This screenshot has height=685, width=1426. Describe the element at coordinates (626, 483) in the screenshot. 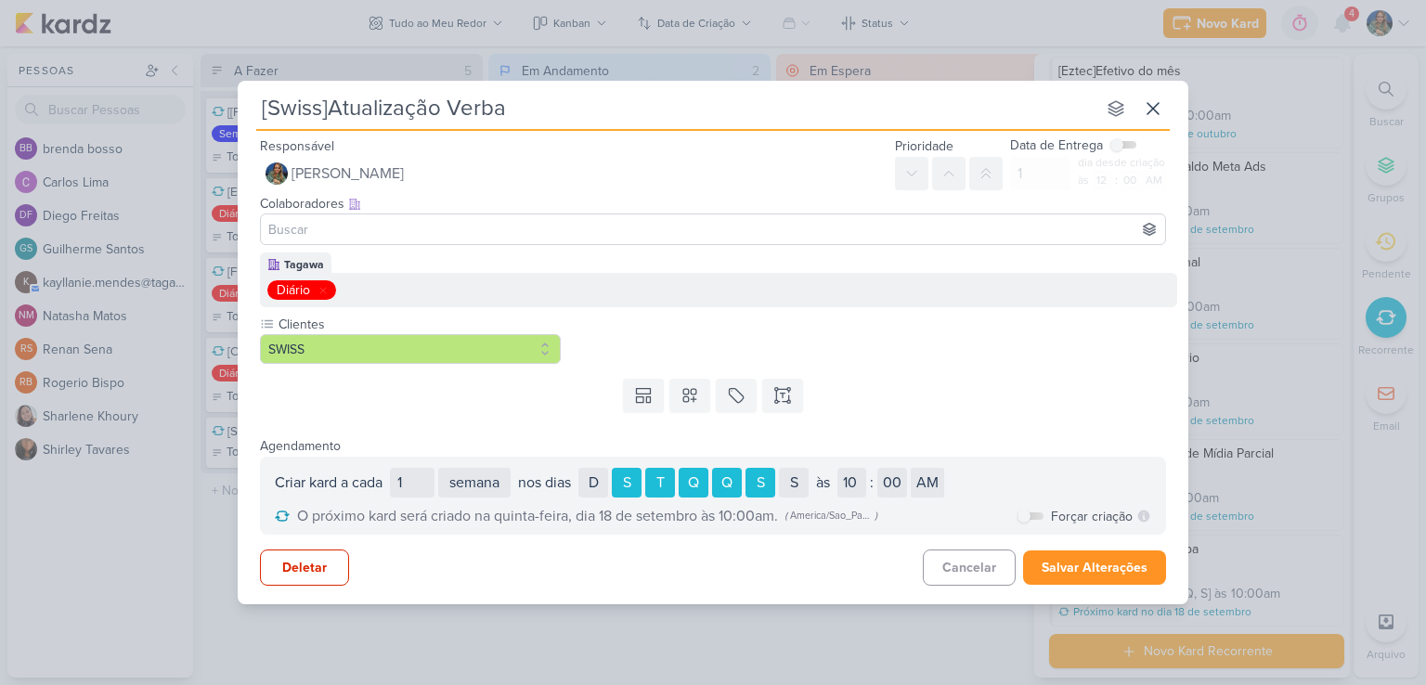

I see `div: Segunda-feira` at that location.